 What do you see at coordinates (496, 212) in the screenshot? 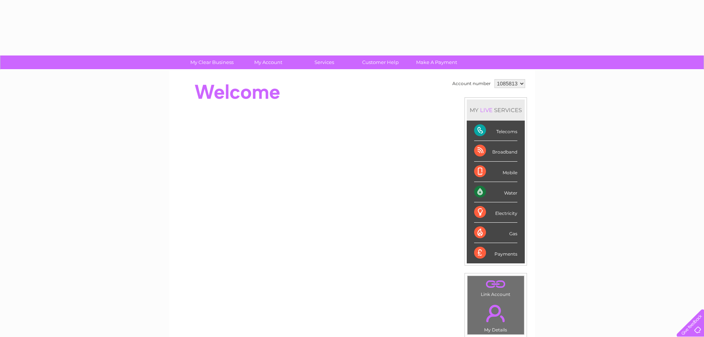
I see `div: Electricity` at bounding box center [496, 212].